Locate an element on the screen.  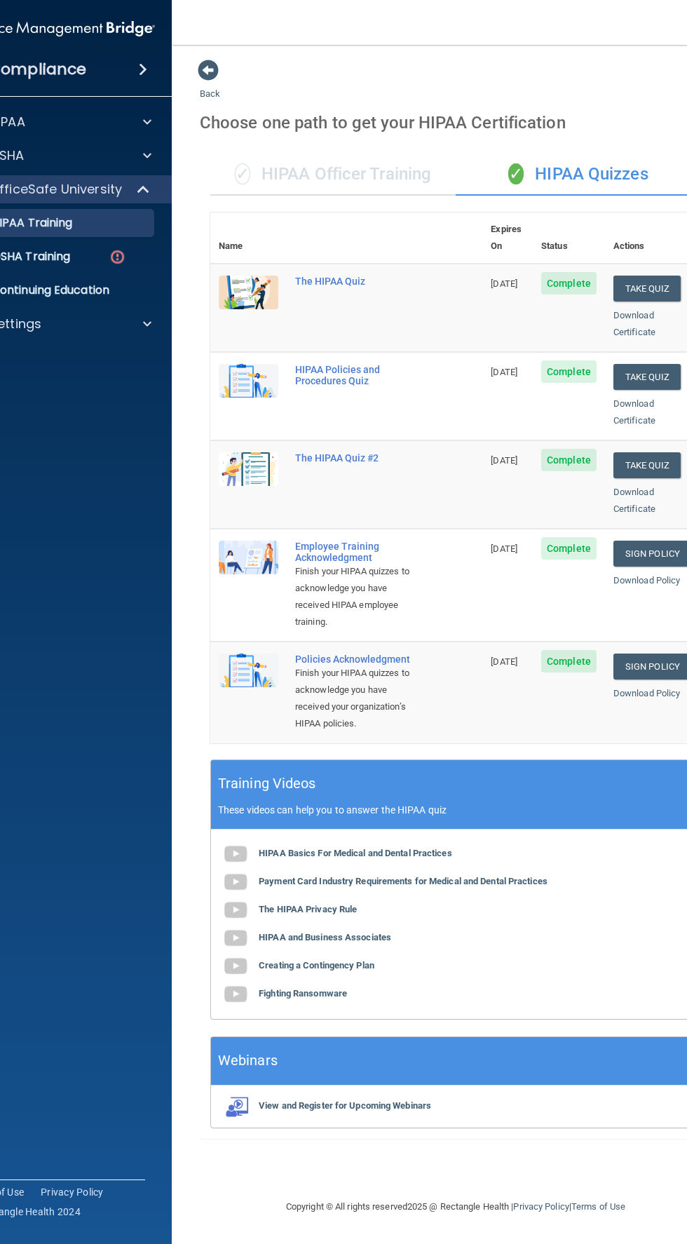
b: Fighting Ransomware is located at coordinates (303, 993).